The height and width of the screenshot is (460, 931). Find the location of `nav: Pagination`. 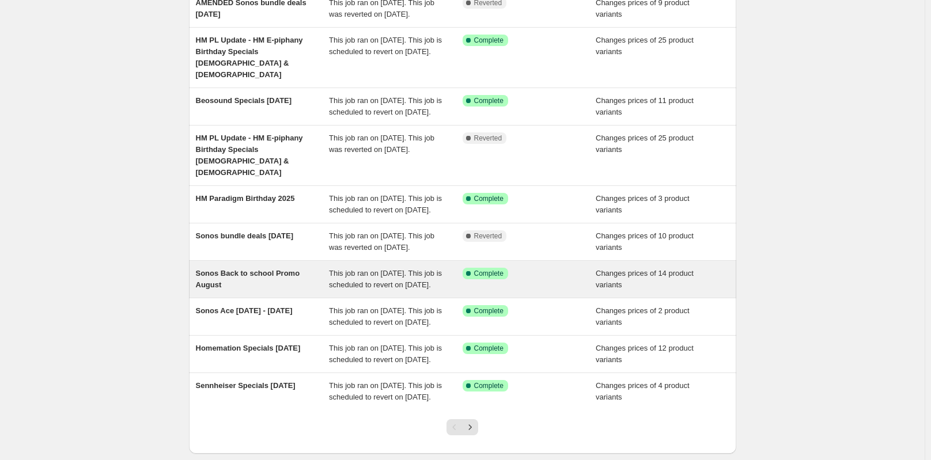

nav: Pagination is located at coordinates (462, 428).